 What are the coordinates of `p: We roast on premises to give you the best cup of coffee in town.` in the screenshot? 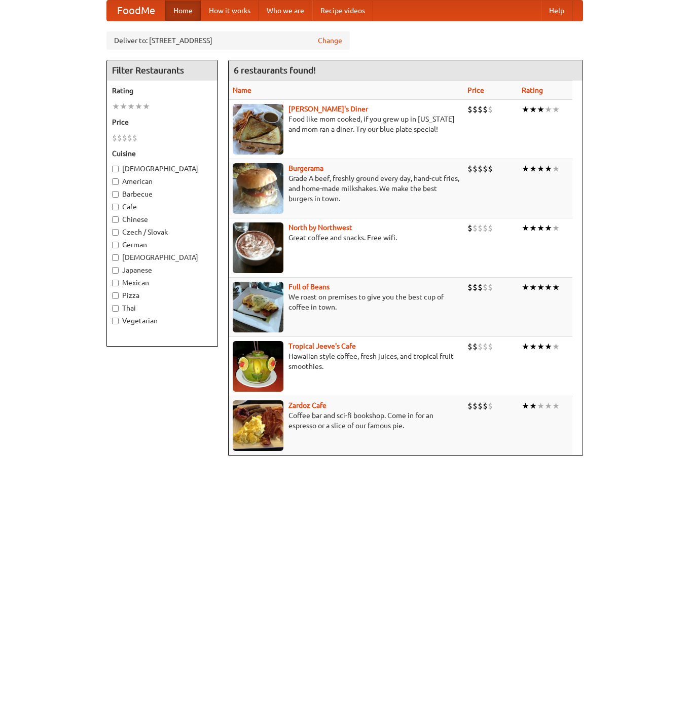 It's located at (346, 302).